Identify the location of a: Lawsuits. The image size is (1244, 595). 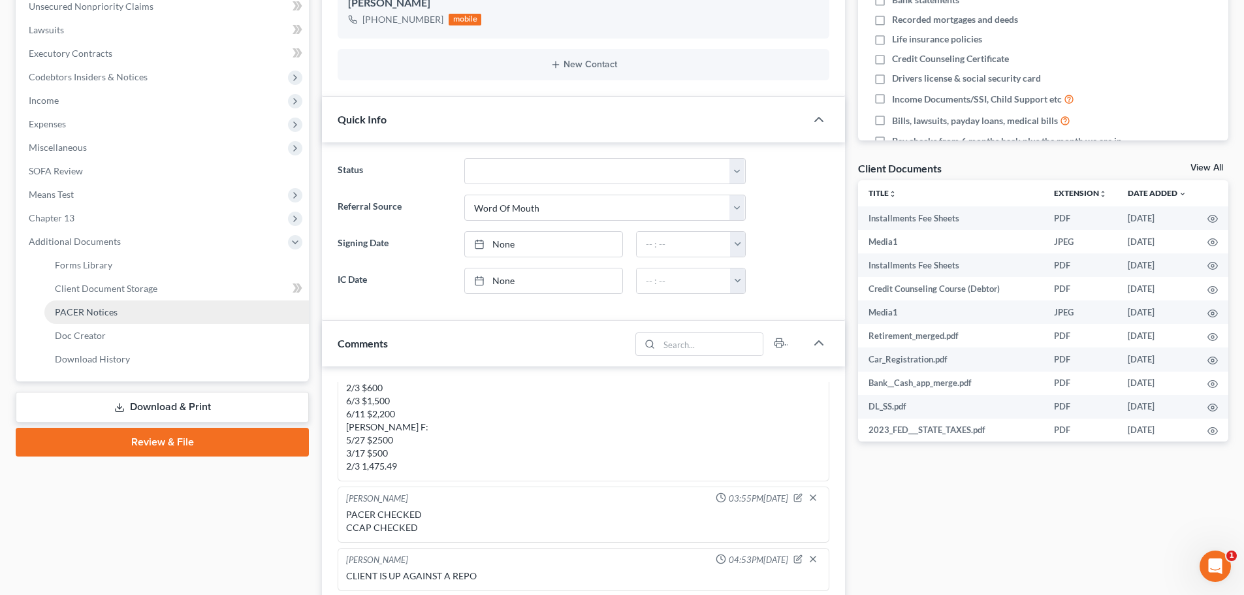
(163, 30).